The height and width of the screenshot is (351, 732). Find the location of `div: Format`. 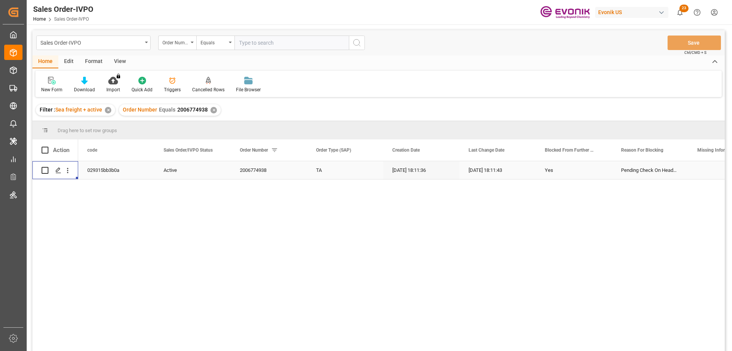

div: Format is located at coordinates (94, 62).